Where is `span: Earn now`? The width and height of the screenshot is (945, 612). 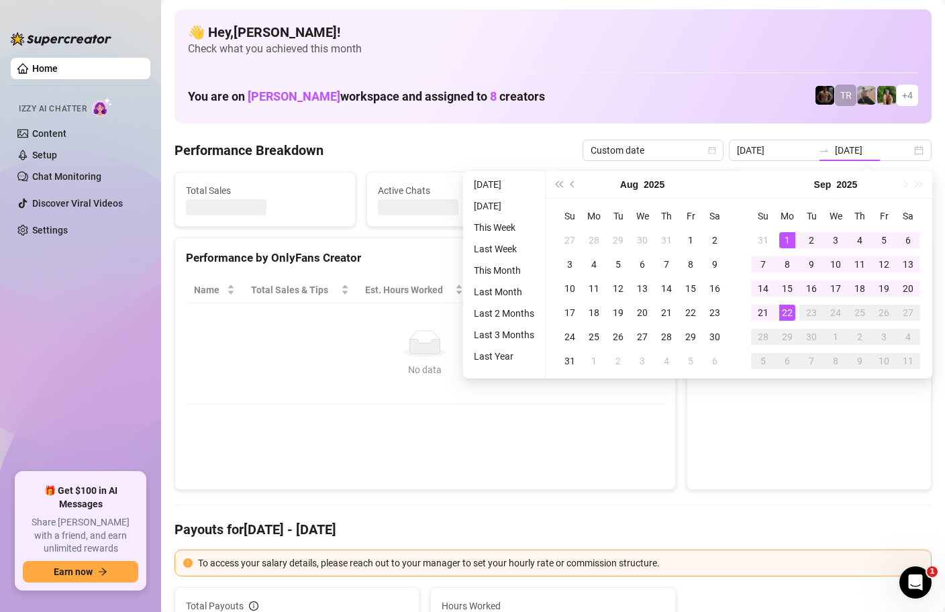
span: Earn now is located at coordinates (73, 572).